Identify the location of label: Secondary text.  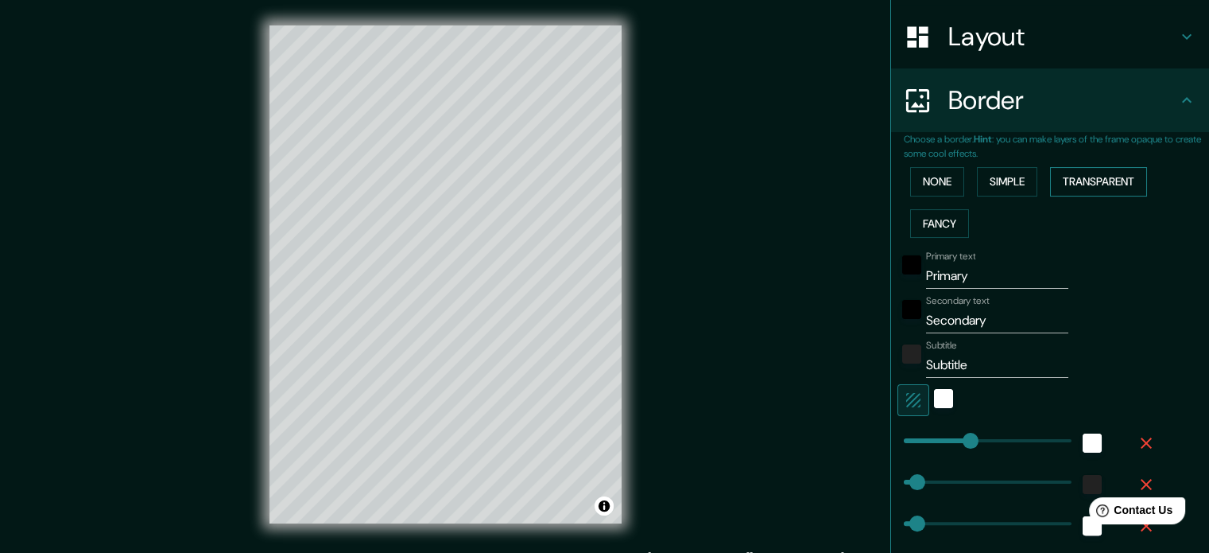
(958, 301).